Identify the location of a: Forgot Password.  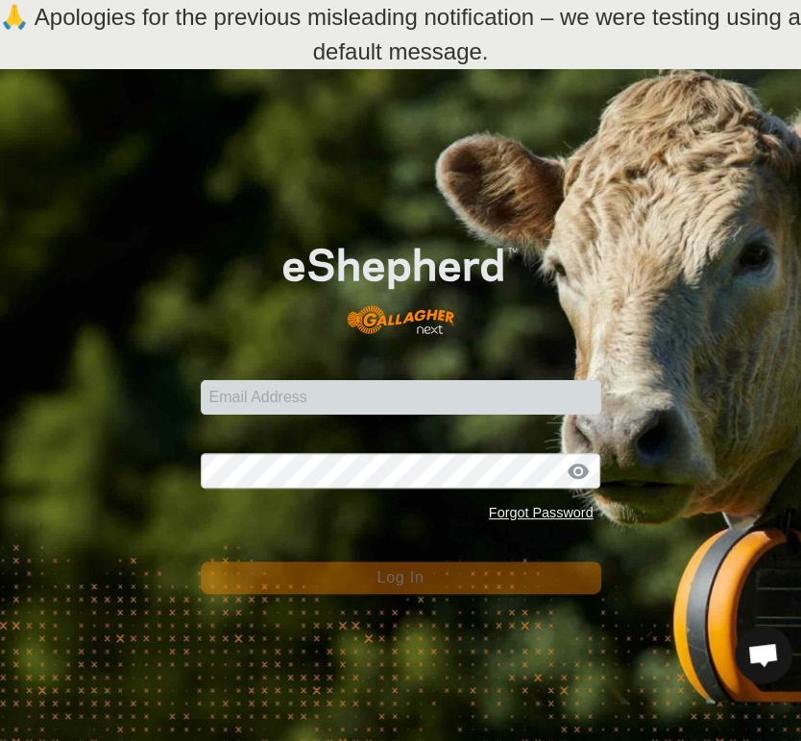
(541, 513).